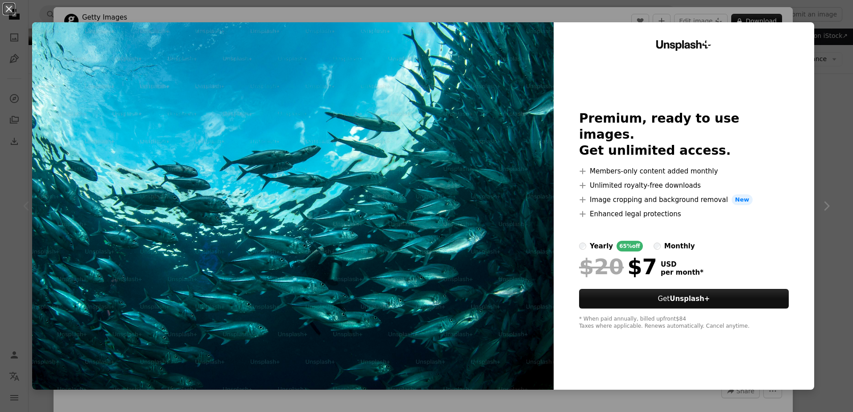 The width and height of the screenshot is (853, 412). Describe the element at coordinates (582, 246) in the screenshot. I see `input: yearly65%off` at that location.